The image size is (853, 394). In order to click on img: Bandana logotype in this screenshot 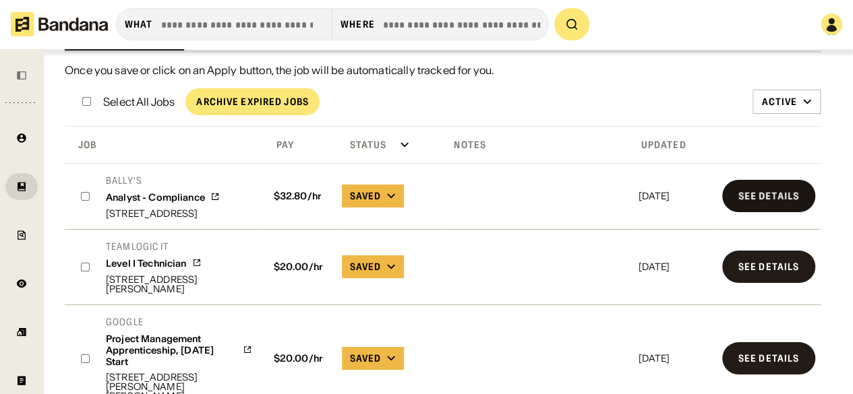, I will do `click(59, 24)`.